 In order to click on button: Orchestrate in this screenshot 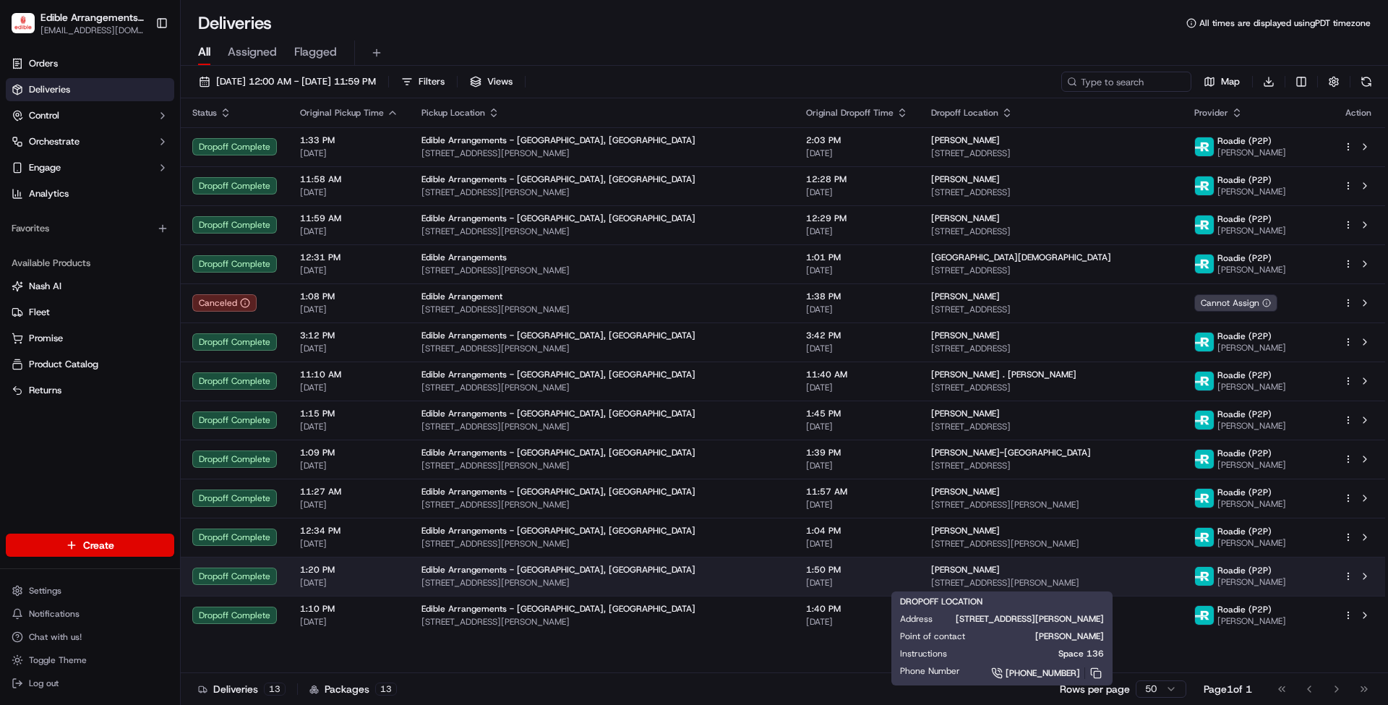, I will do `click(90, 142)`.